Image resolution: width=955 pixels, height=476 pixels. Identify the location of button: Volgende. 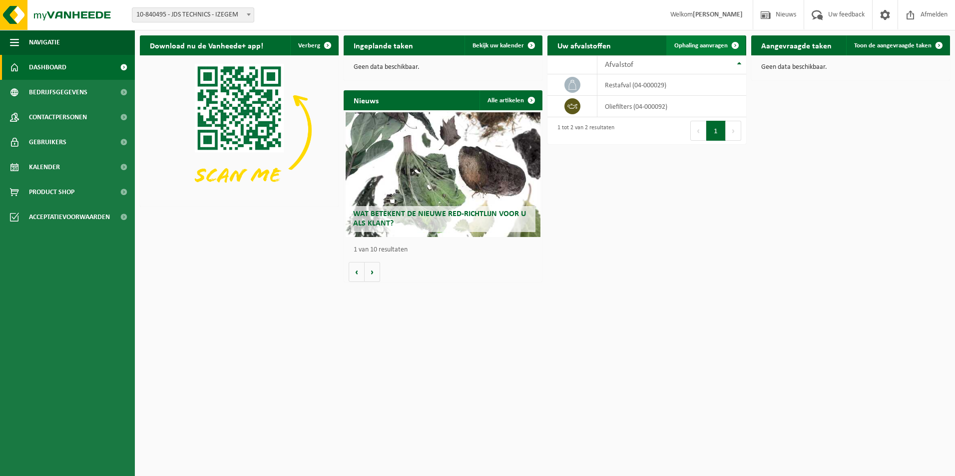
(372, 272).